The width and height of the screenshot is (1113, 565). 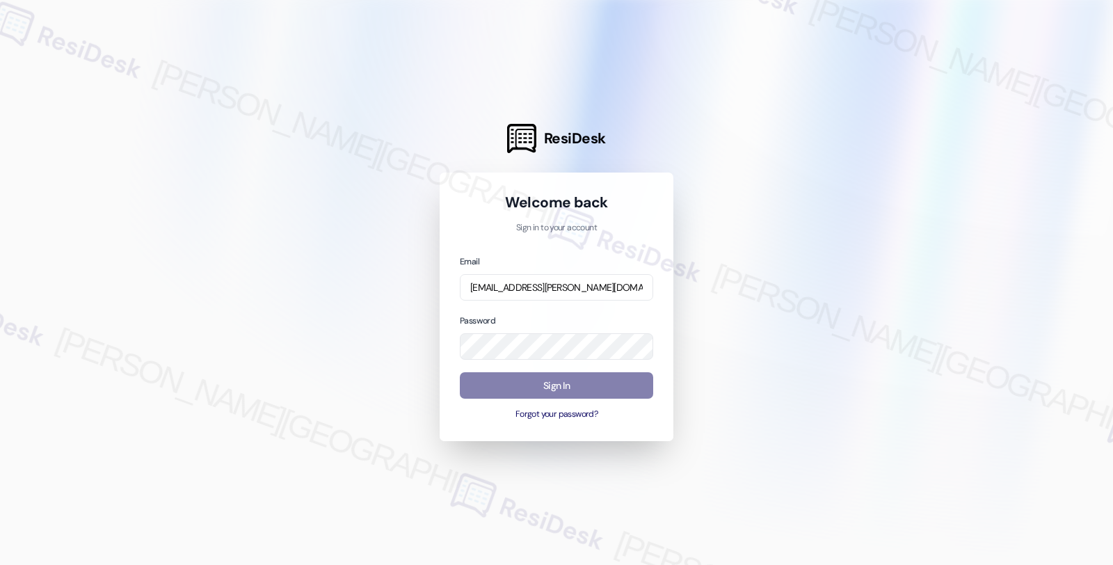 What do you see at coordinates (470, 262) in the screenshot?
I see `label: Email` at bounding box center [470, 262].